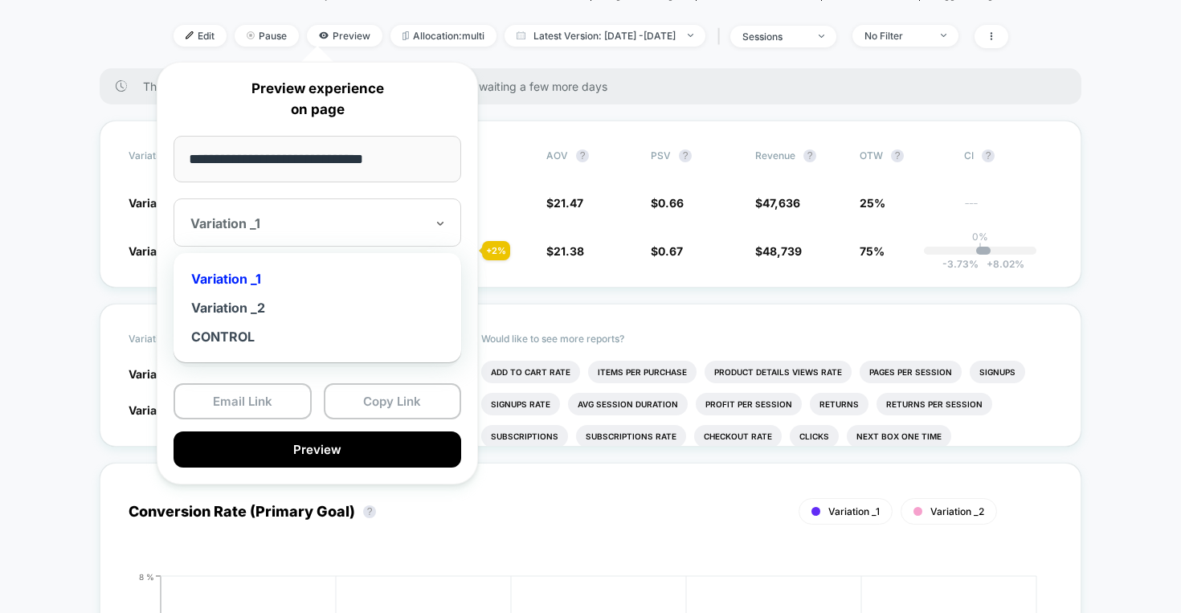  Describe the element at coordinates (814, 436) in the screenshot. I see `li: Clicks` at that location.